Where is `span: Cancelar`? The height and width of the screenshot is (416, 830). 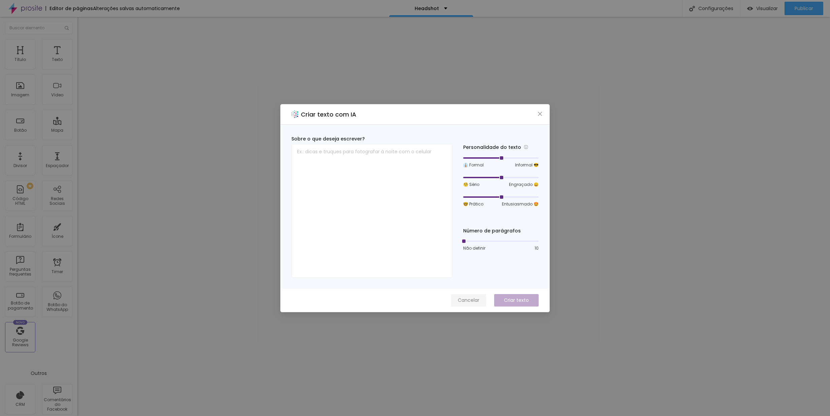 span: Cancelar is located at coordinates (468, 300).